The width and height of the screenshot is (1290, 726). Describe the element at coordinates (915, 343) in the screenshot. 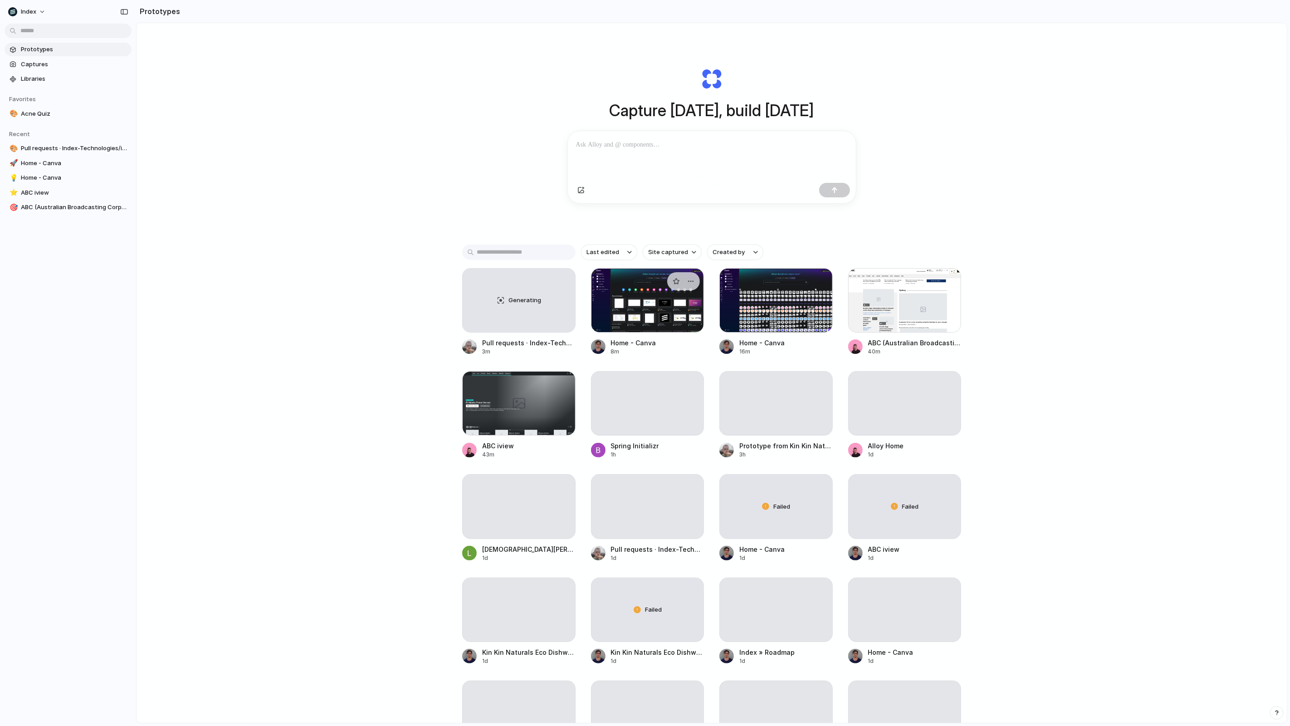

I see `div: ABC (Australian Broadcasting Corporation)` at that location.